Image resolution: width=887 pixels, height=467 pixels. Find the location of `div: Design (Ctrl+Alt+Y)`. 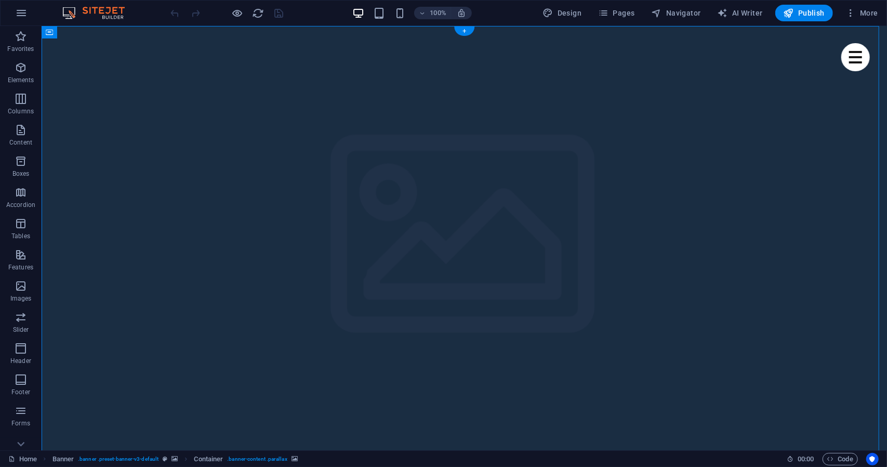

div: Design (Ctrl+Alt+Y) is located at coordinates (562, 13).